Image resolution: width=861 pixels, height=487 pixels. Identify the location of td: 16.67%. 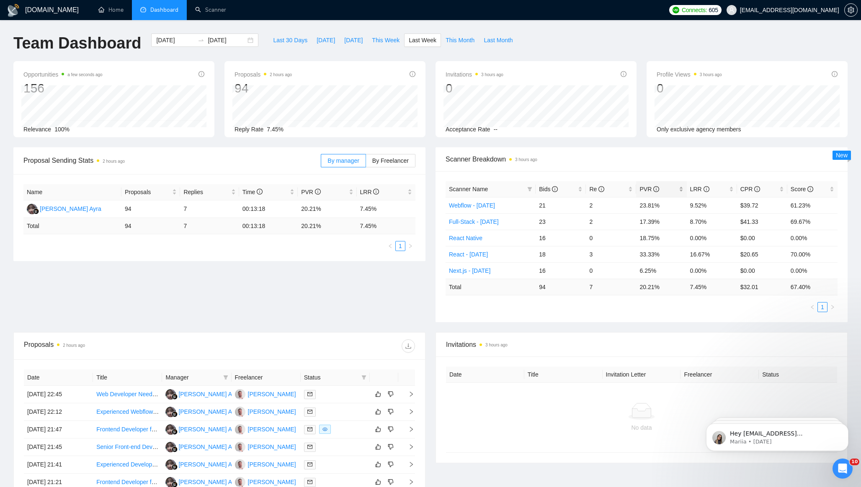
(712, 254).